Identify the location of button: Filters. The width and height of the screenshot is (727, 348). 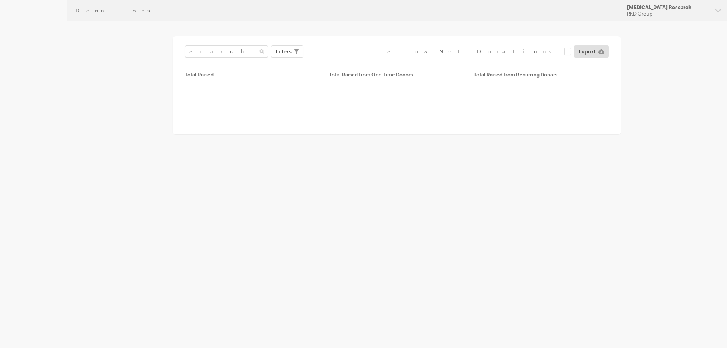
(287, 51).